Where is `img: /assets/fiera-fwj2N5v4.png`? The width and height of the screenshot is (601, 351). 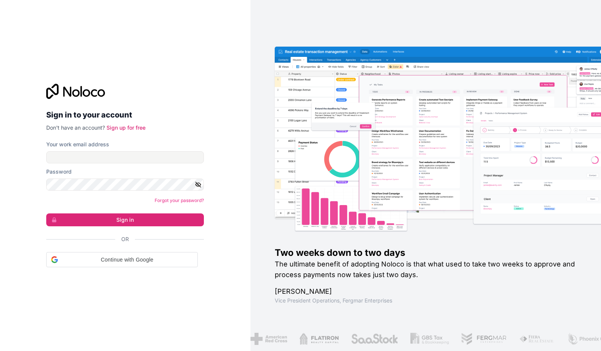 img: /assets/fiera-fwj2N5v4.png is located at coordinates (535, 339).